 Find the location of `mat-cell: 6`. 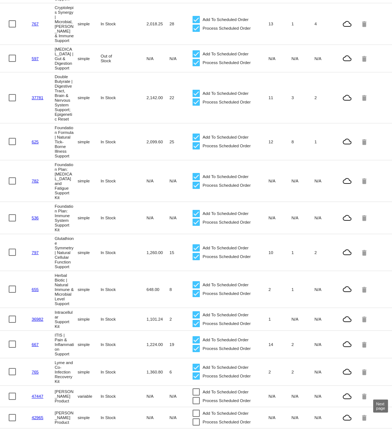

mat-cell: 6 is located at coordinates (181, 372).